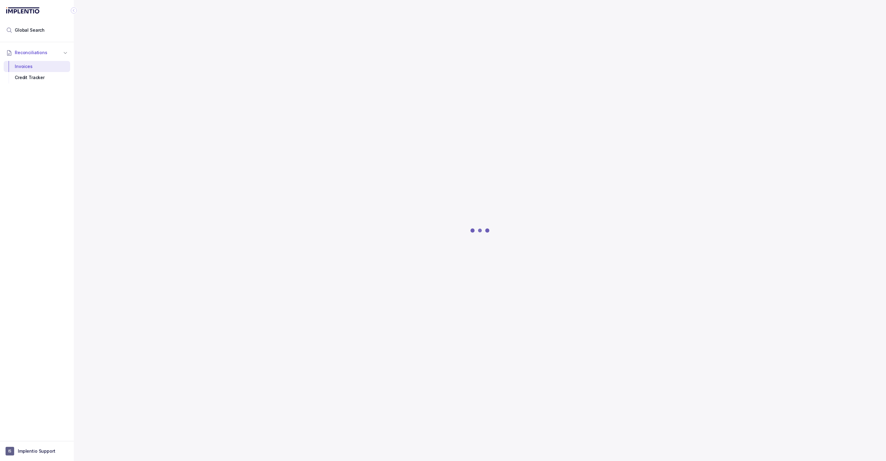 This screenshot has width=886, height=461. What do you see at coordinates (37, 66) in the screenshot?
I see `div: Invoices` at bounding box center [37, 66].